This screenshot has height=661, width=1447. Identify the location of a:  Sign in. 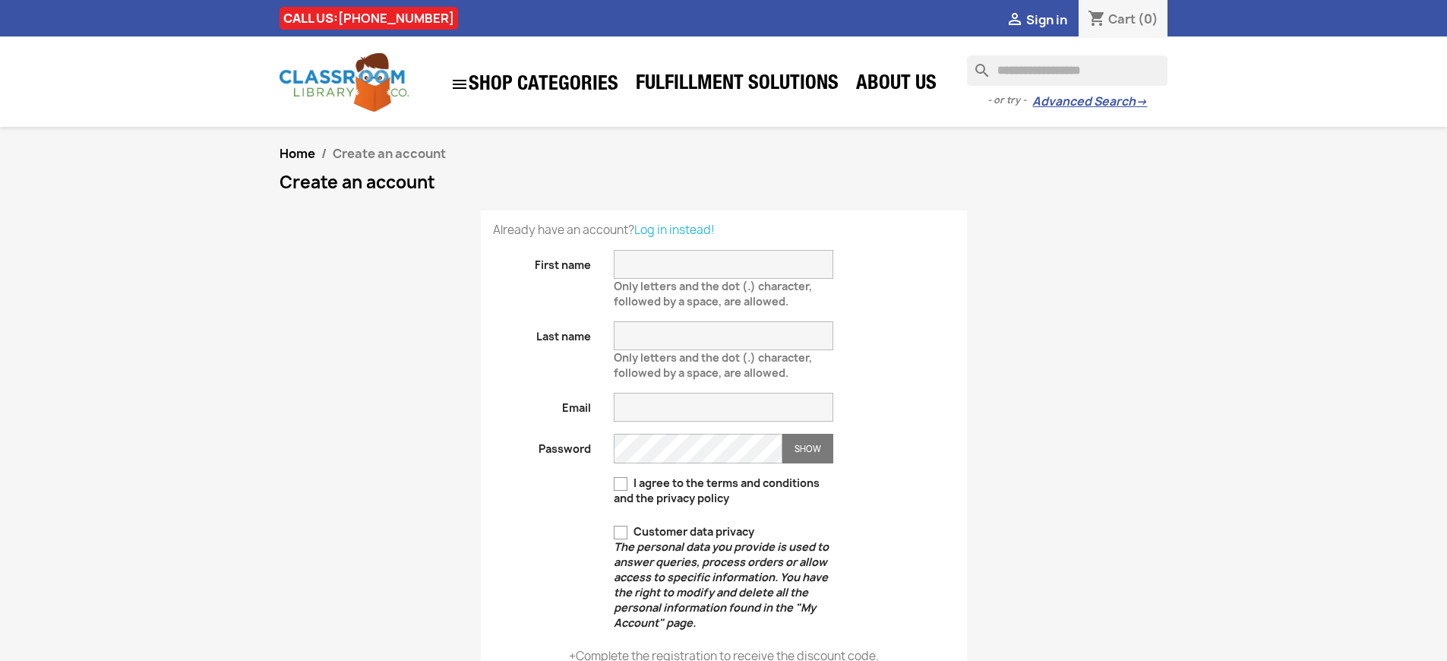
(1036, 20).